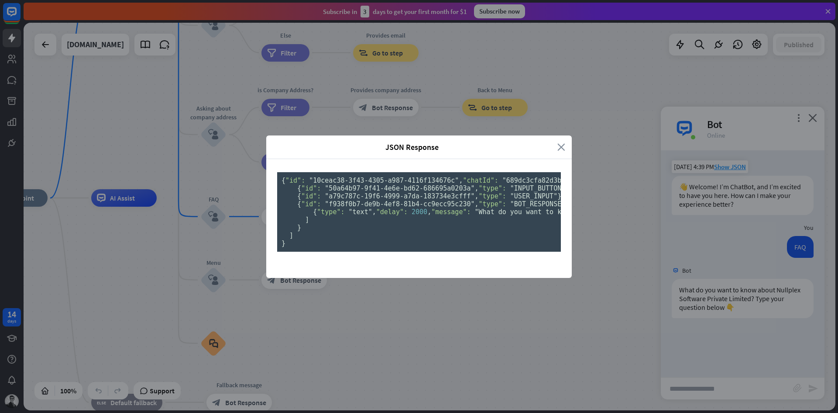  What do you see at coordinates (400, 196) in the screenshot?
I see `span: "a79c787c-19f6-4999-a7da-183734e3cfff"` at bounding box center [400, 196].